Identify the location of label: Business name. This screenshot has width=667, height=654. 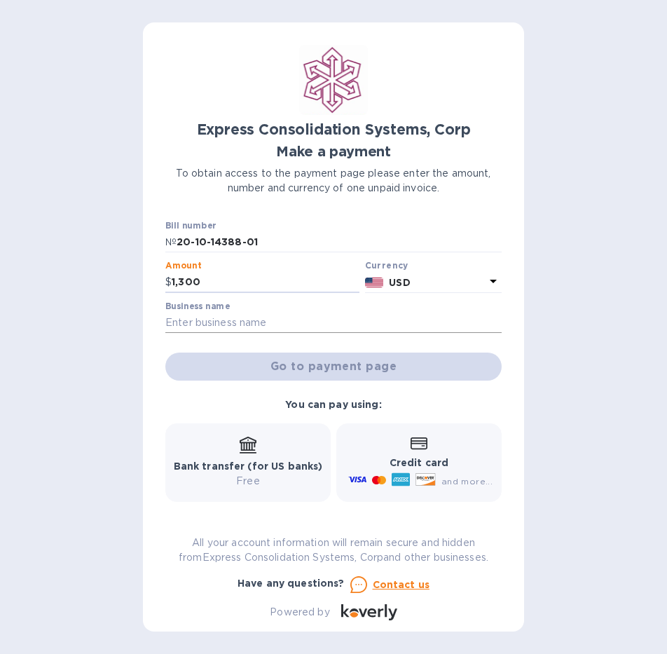
(198, 306).